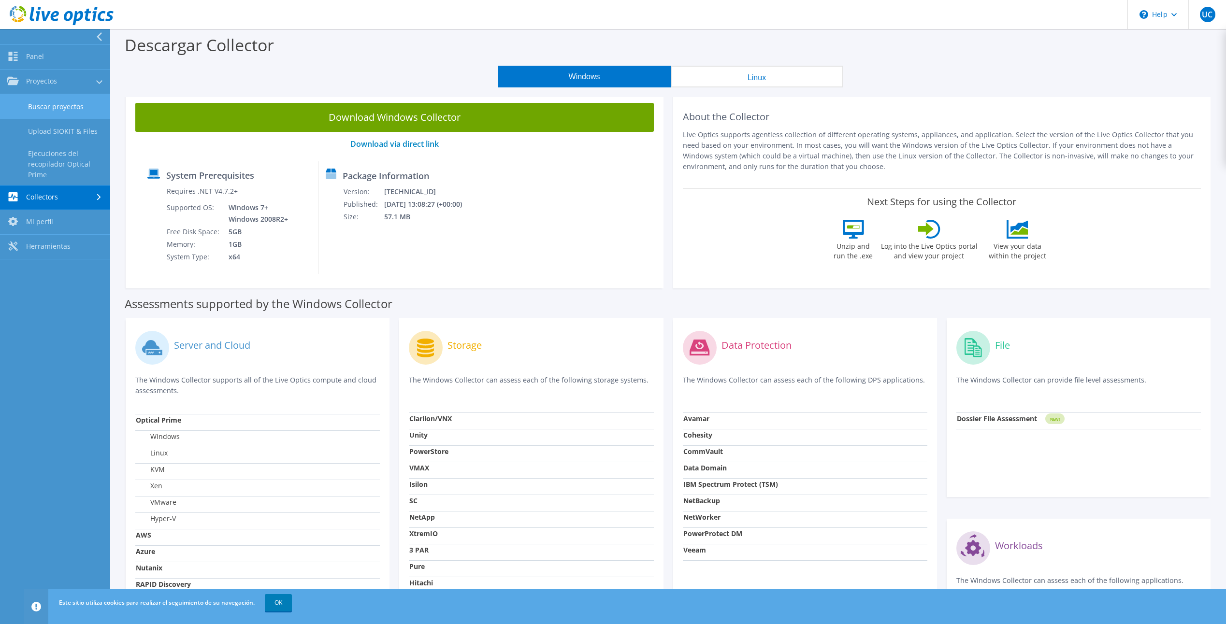 Image resolution: width=1226 pixels, height=624 pixels. Describe the element at coordinates (143, 535) in the screenshot. I see `strong: AWS` at that location.